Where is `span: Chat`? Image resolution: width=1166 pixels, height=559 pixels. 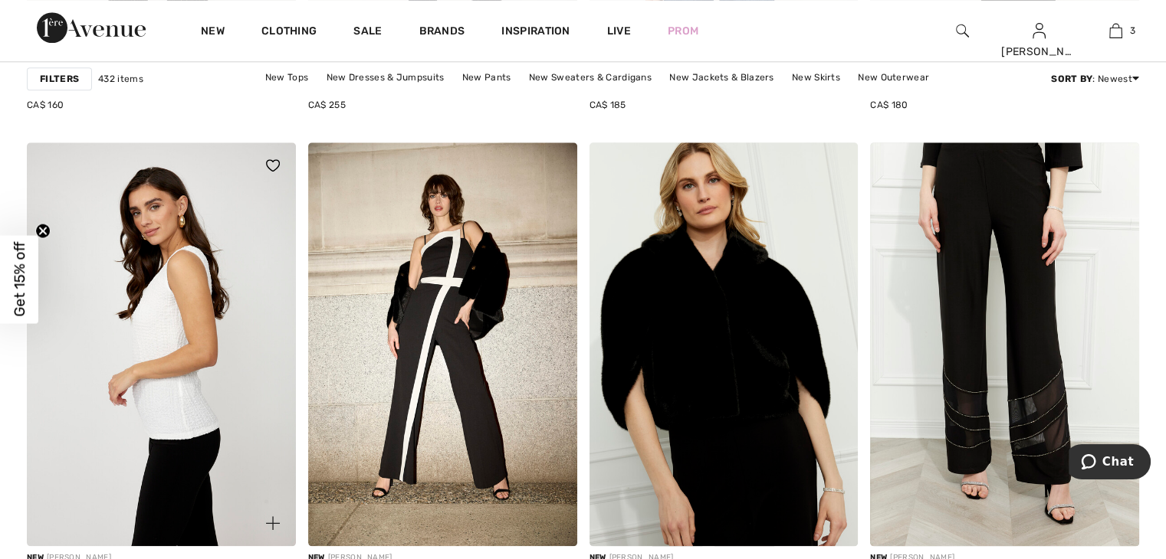 span: Chat is located at coordinates (49, 18).